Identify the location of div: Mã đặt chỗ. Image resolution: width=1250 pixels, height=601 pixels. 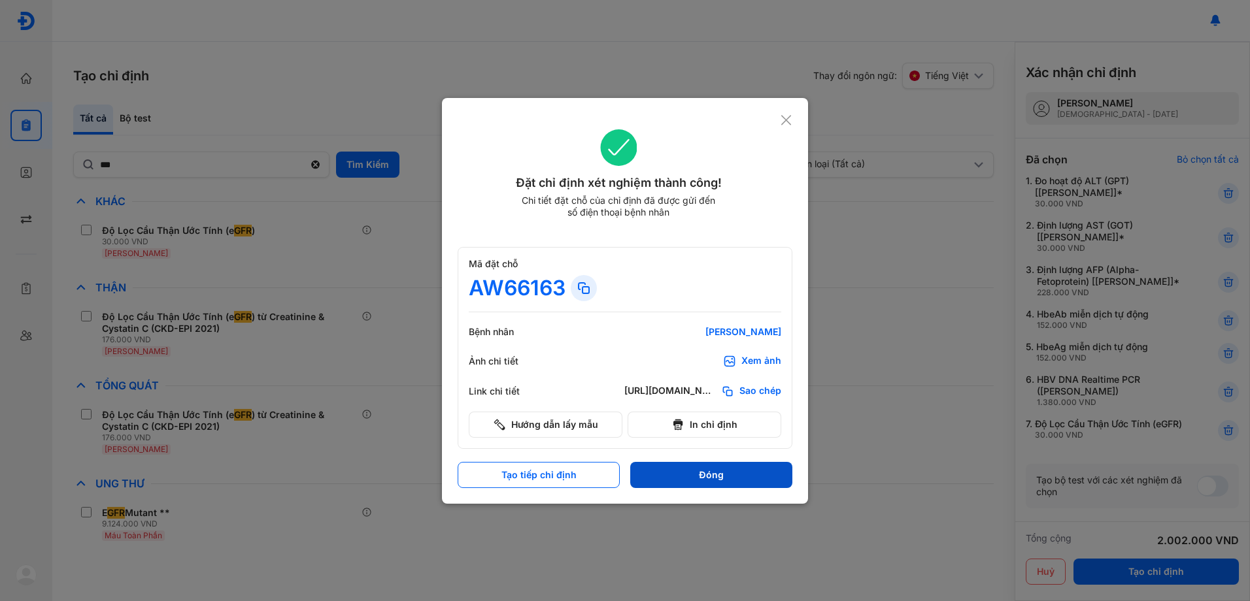
(625, 264).